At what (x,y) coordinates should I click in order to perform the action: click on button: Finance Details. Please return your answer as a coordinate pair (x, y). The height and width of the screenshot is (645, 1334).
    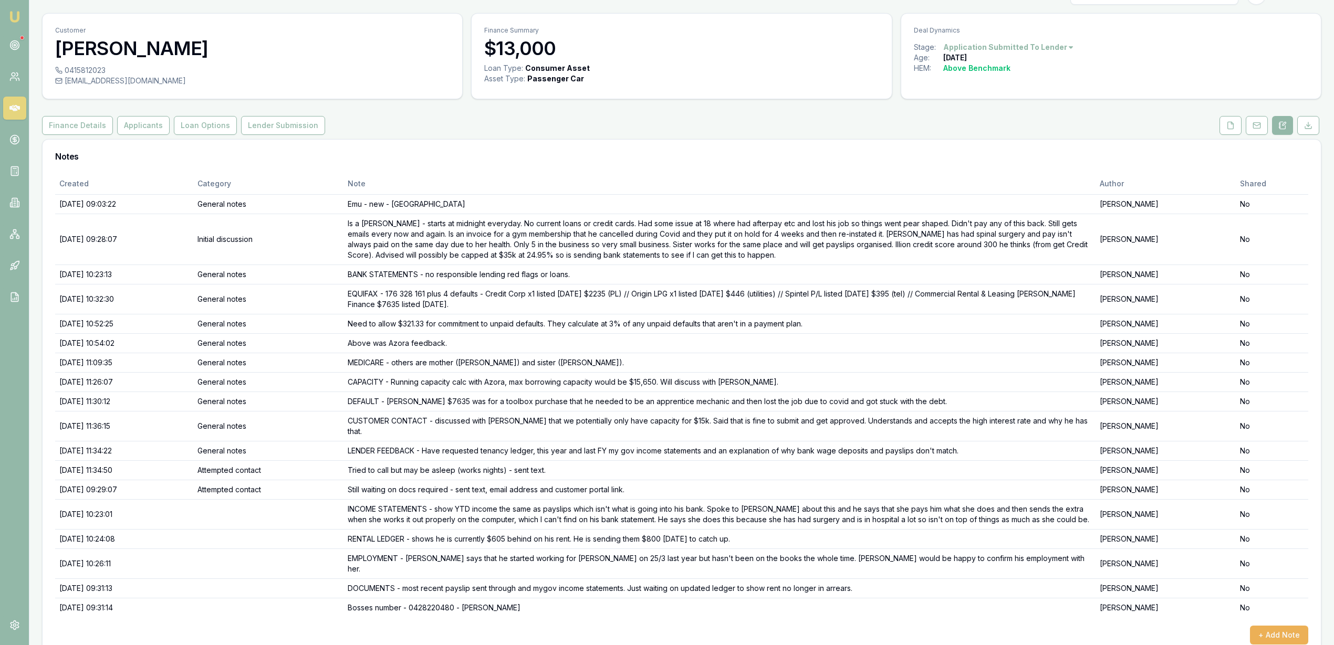
    Looking at the image, I should click on (77, 125).